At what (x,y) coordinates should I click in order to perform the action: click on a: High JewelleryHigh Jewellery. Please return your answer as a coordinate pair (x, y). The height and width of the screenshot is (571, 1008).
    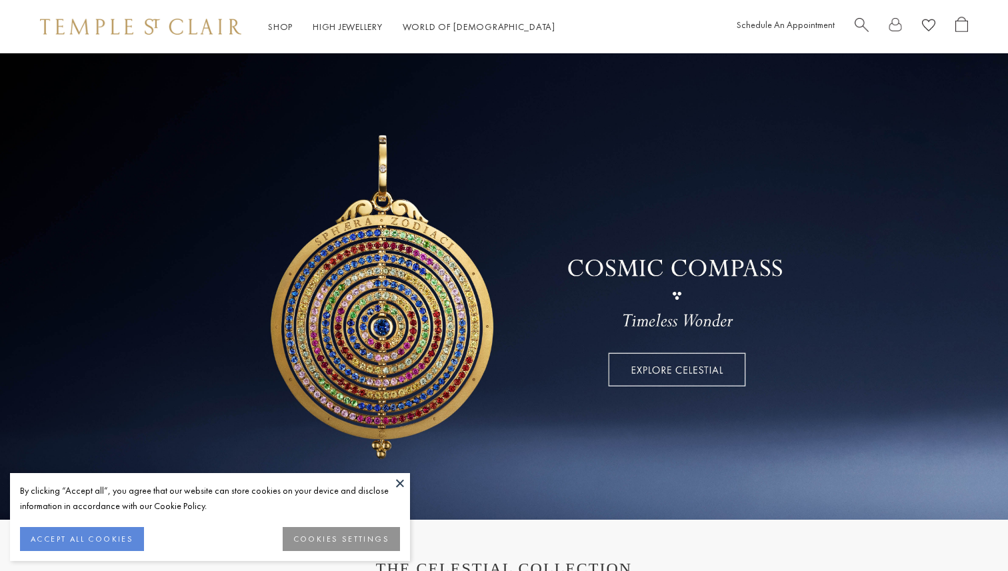
    Looking at the image, I should click on (347, 27).